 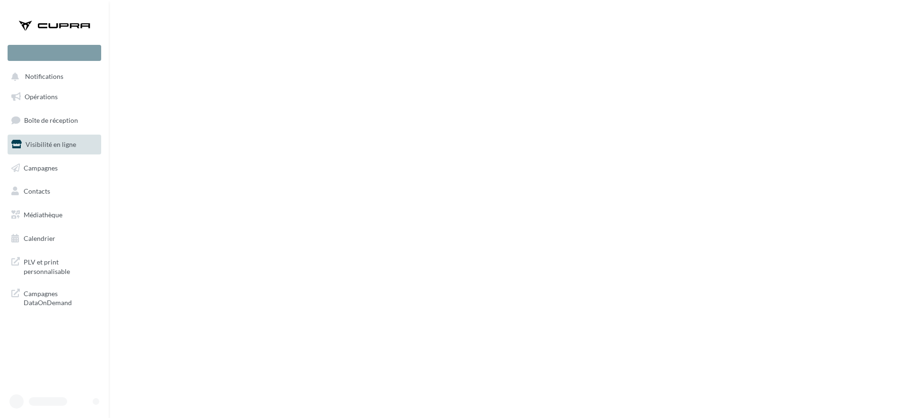 What do you see at coordinates (44, 77) in the screenshot?
I see `span: Notifications` at bounding box center [44, 77].